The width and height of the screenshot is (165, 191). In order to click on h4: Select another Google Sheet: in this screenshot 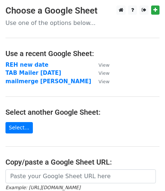, I will do `click(83, 112)`.